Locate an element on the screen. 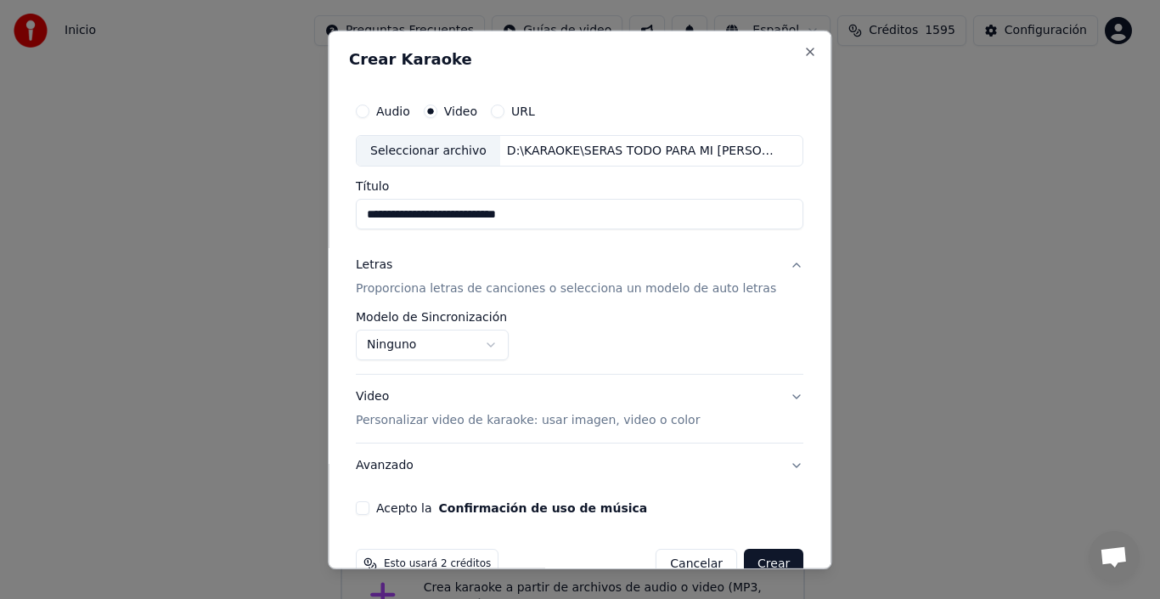 The height and width of the screenshot is (599, 1160). div: Letras is located at coordinates (374, 265).